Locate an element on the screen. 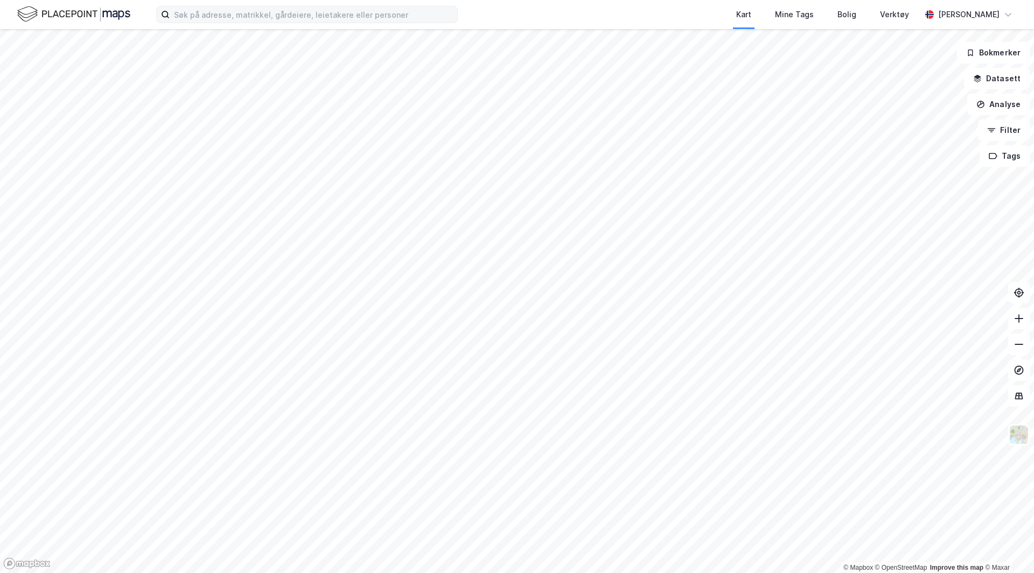 This screenshot has width=1034, height=573. div: Kart is located at coordinates (744, 15).